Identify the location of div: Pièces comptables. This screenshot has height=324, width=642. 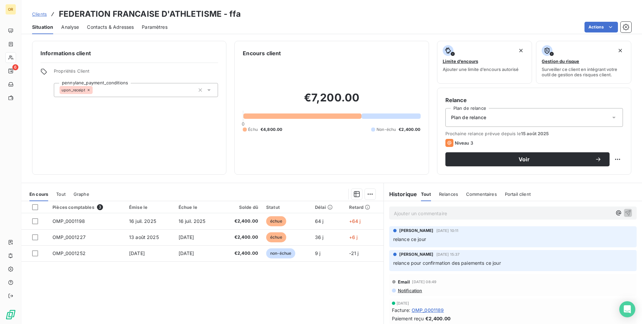
(87, 207).